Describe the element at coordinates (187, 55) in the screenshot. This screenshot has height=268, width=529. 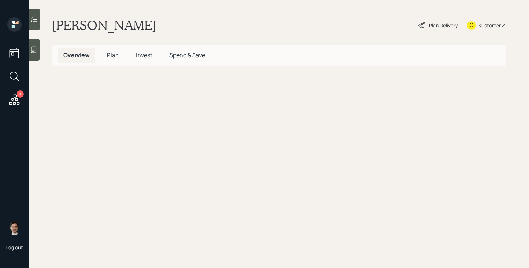
I see `span: Spend & Save` at that location.